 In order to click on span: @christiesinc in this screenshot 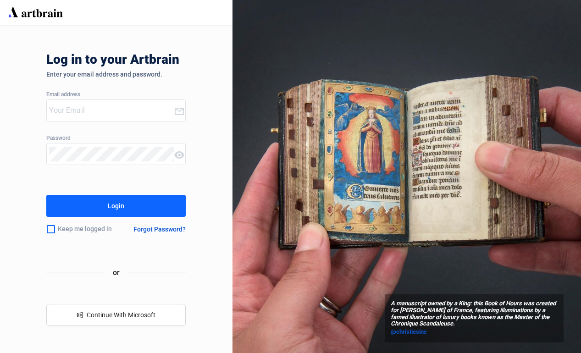, I will do `click(408, 331)`.